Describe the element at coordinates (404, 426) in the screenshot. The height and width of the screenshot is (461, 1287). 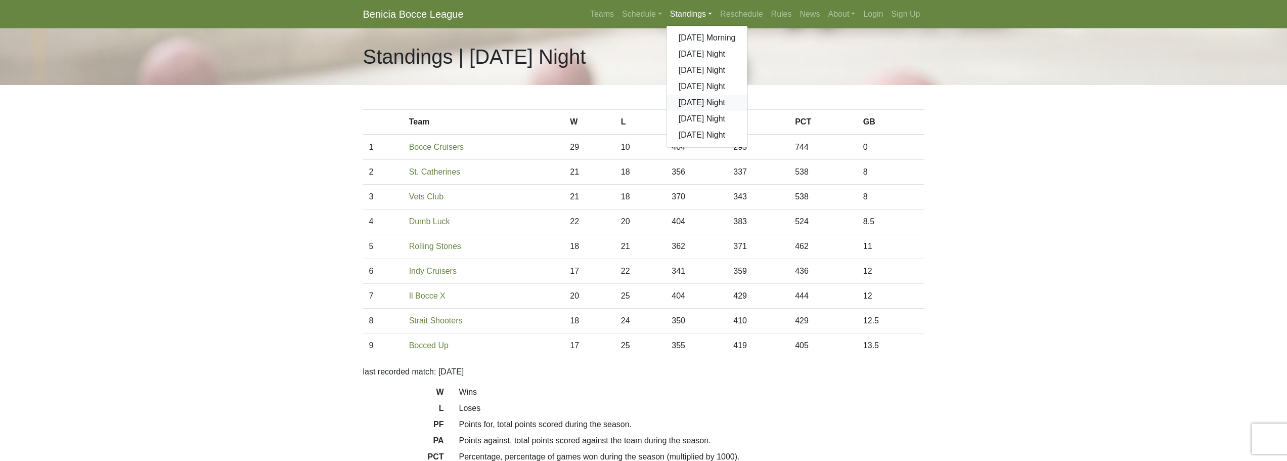
I see `dt: PF` at that location.